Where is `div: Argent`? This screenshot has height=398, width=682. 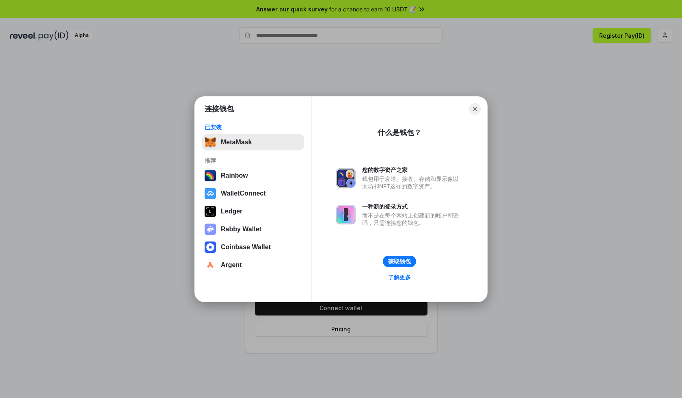
div: Argent is located at coordinates (231, 265).